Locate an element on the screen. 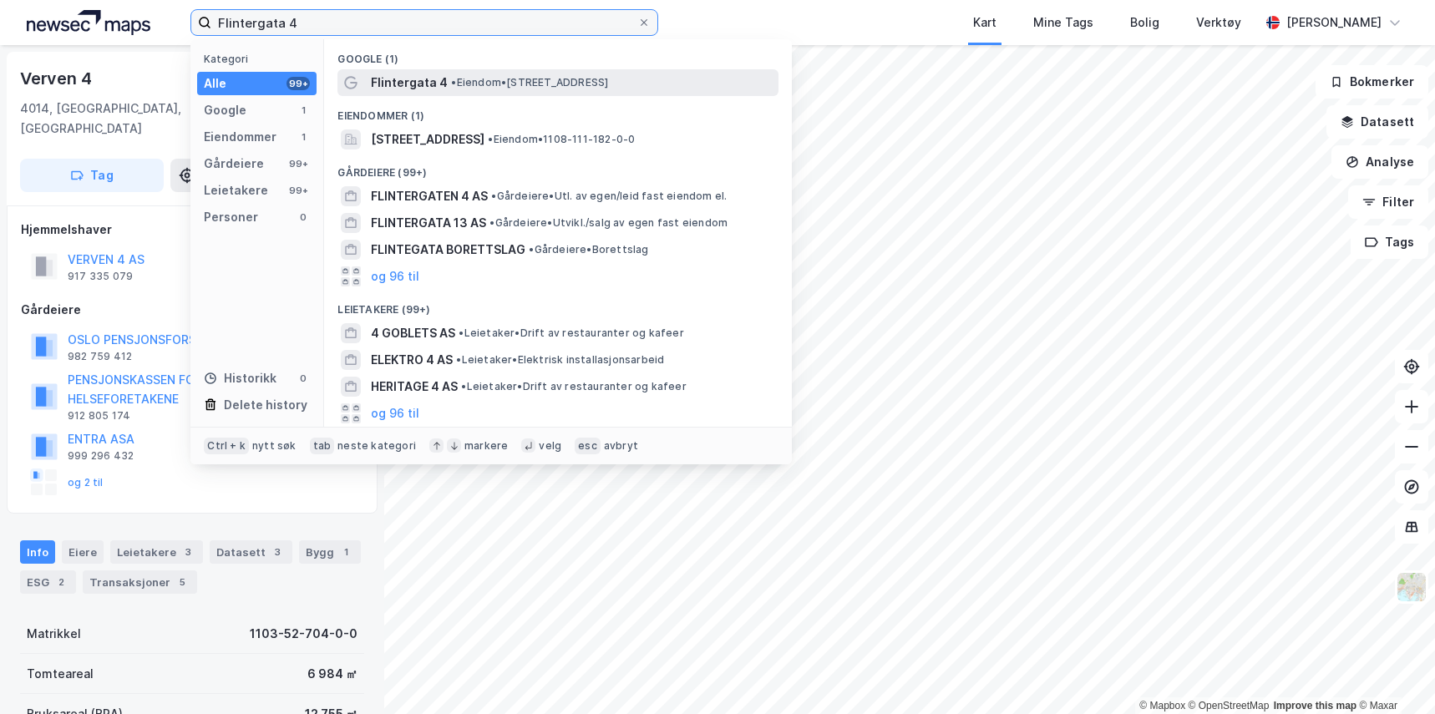 This screenshot has width=1435, height=714. button: Tag is located at coordinates (92, 175).